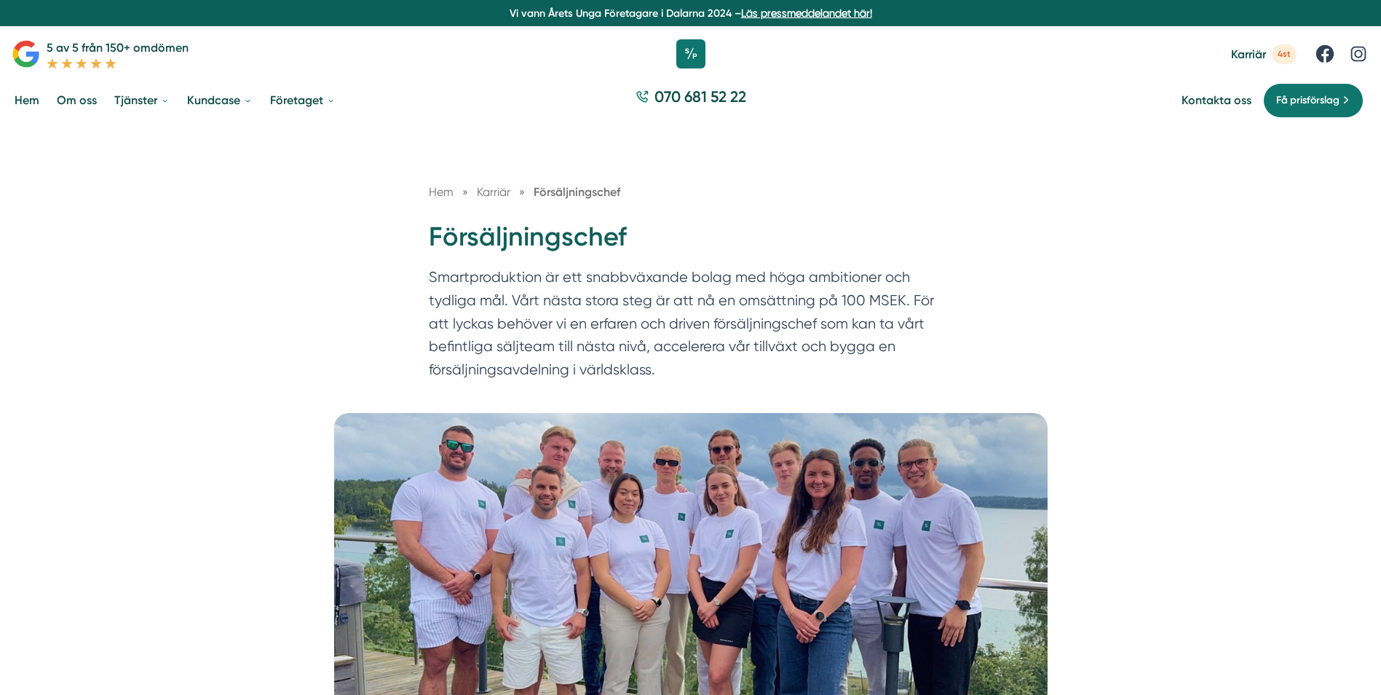 Image resolution: width=1381 pixels, height=695 pixels. What do you see at coordinates (1264, 54) in the screenshot?
I see `a: Karriär 4st` at bounding box center [1264, 54].